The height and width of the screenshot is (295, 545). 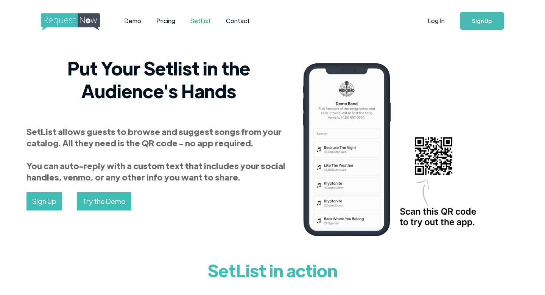 What do you see at coordinates (238, 21) in the screenshot?
I see `a: Contact` at bounding box center [238, 21].